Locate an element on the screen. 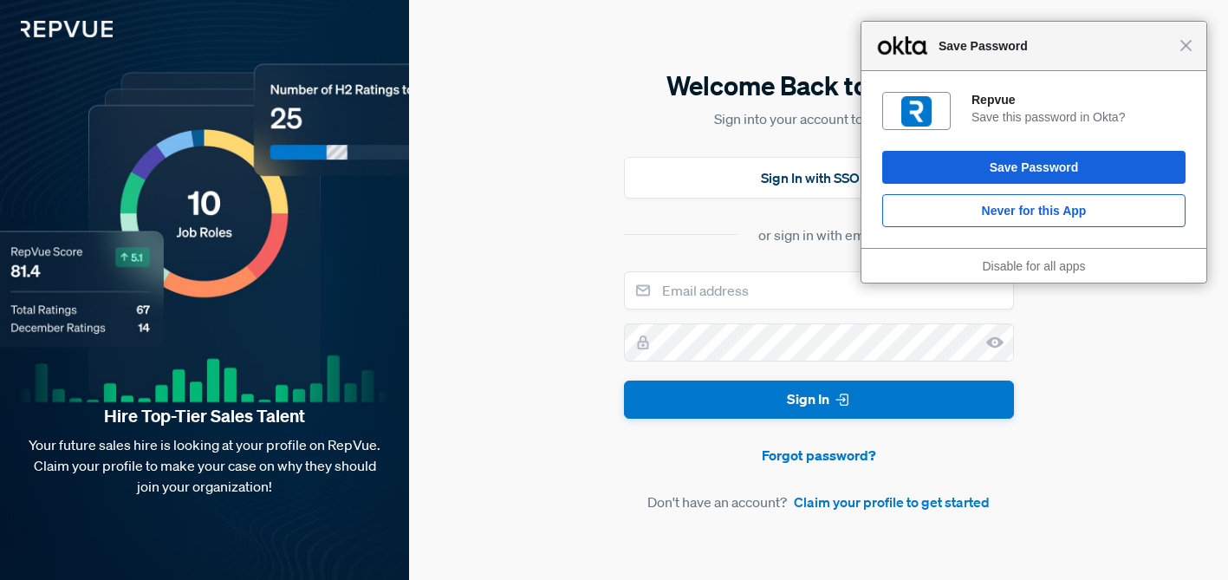  strong: Hire Top-Tier Sales Talent is located at coordinates (204, 416).